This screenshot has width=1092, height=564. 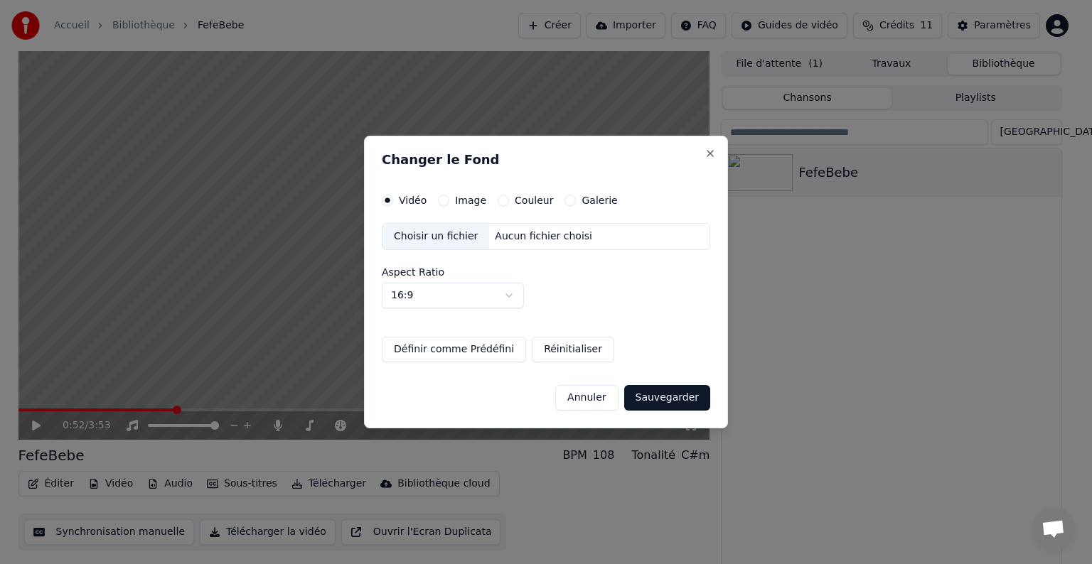 I want to click on button: Réinitialiser, so click(x=573, y=350).